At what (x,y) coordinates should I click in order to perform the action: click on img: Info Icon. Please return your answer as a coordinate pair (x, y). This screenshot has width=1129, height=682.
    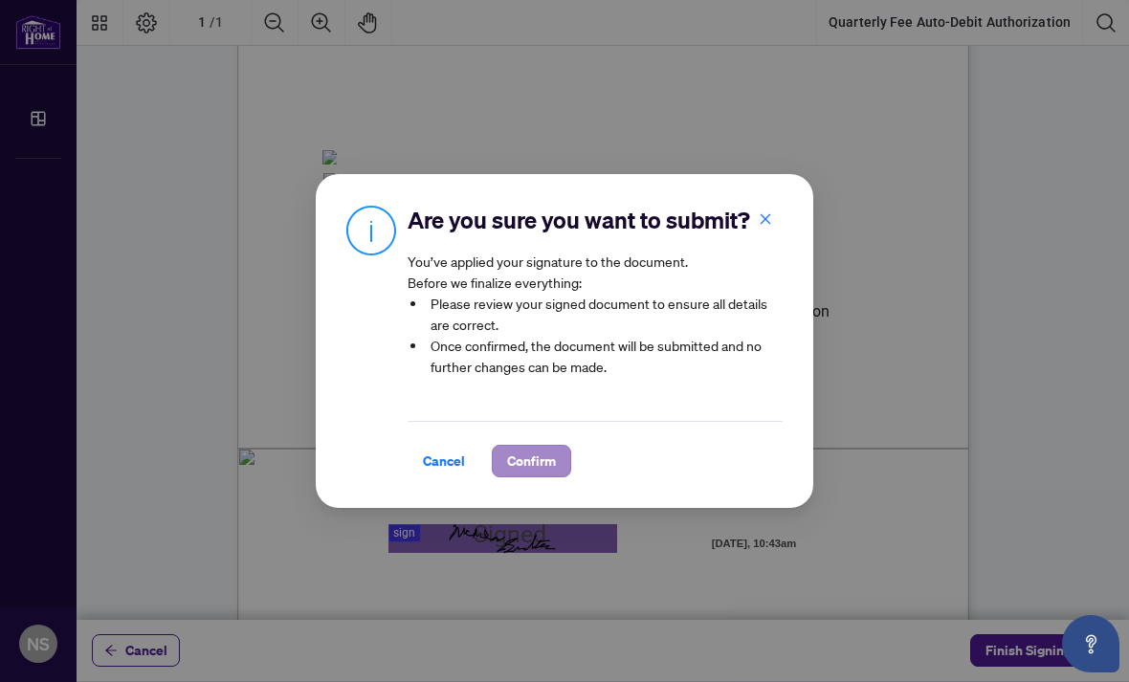
    Looking at the image, I should click on (371, 230).